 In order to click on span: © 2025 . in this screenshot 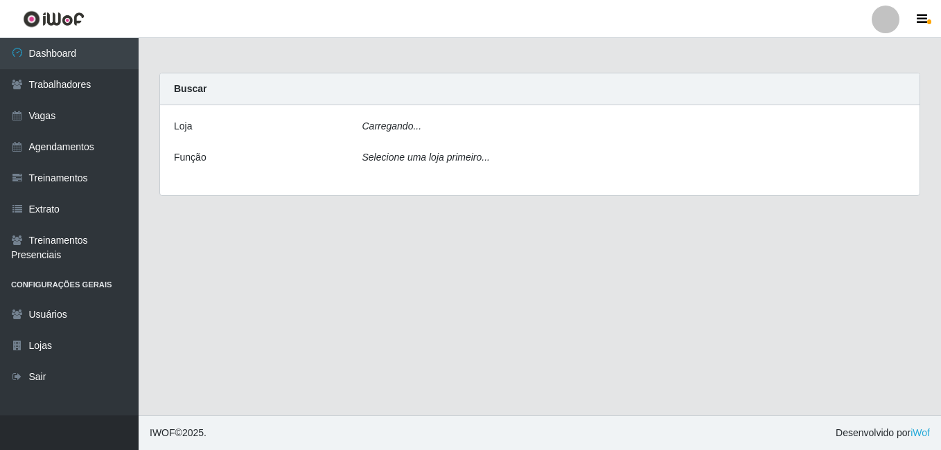, I will do `click(178, 433)`.